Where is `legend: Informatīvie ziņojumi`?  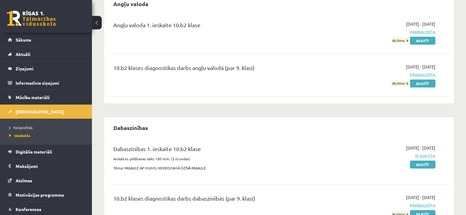 legend: Informatīvie ziņojumi is located at coordinates (50, 83).